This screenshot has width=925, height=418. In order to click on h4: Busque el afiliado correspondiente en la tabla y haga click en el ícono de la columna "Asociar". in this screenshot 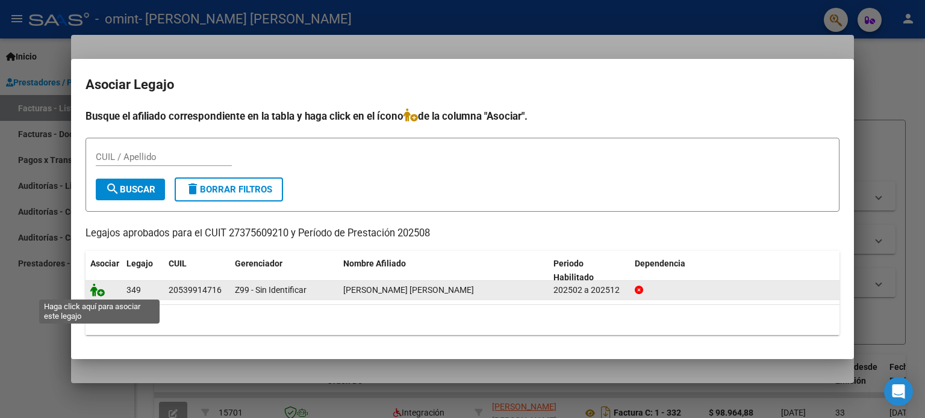, I will do `click(462, 116)`.